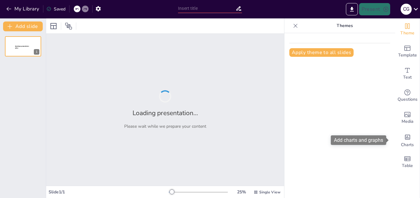  Describe the element at coordinates (407, 118) in the screenshot. I see `div: Add images, graphics, shapes or video` at that location.